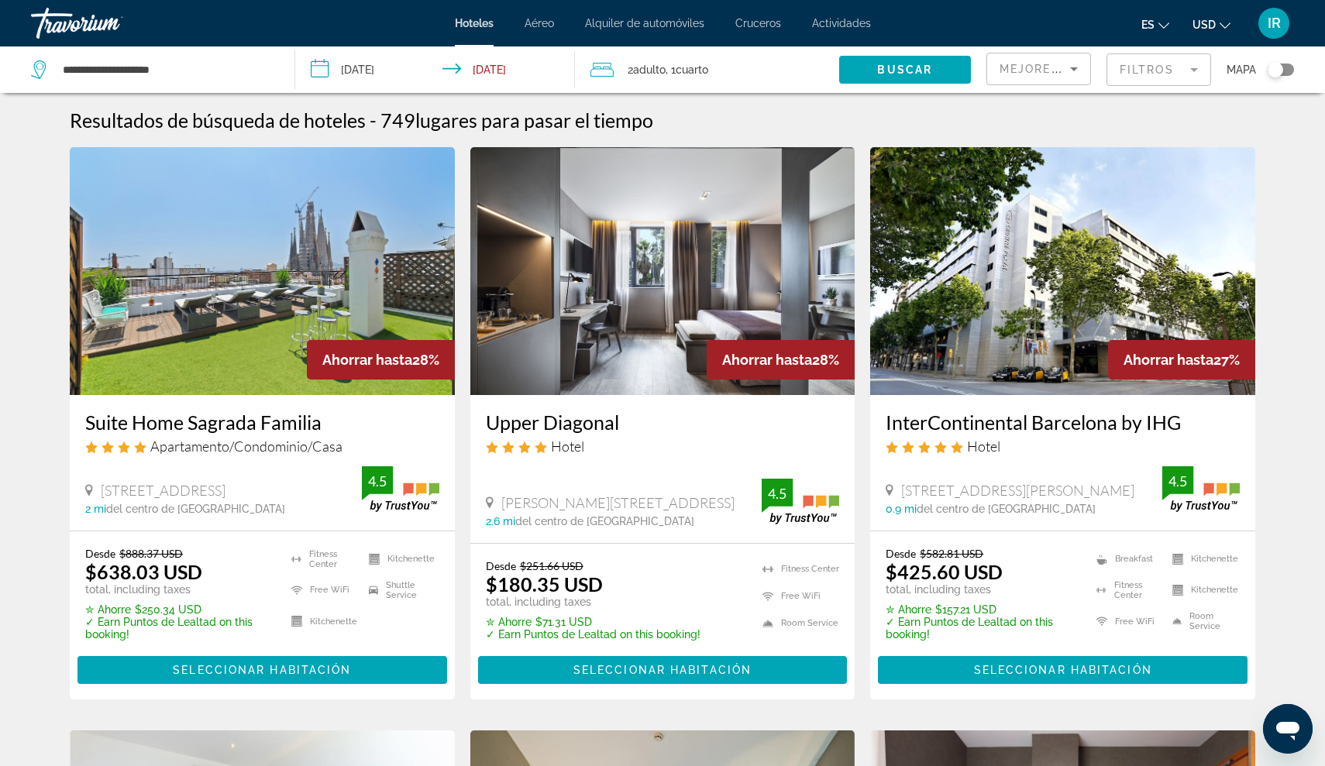 This screenshot has height=766, width=1325. I want to click on div: 28%, so click(780, 359).